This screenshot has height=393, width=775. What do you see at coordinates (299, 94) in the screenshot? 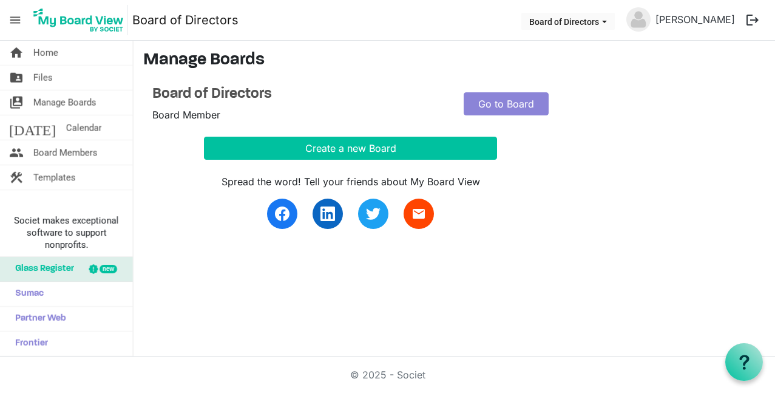
I see `h4: Board of Directors` at bounding box center [299, 94].